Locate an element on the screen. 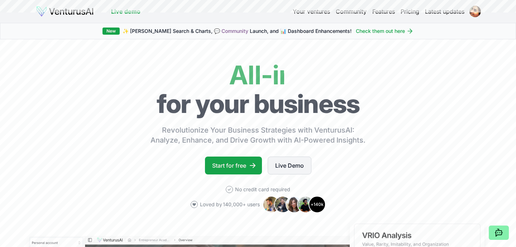 The image size is (516, 247). img: Avatar 2 is located at coordinates (283, 205).